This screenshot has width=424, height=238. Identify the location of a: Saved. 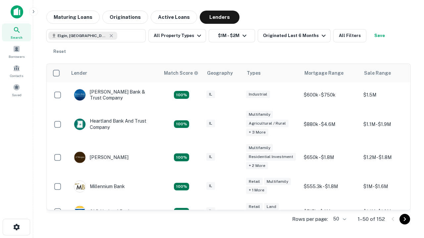
(17, 90).